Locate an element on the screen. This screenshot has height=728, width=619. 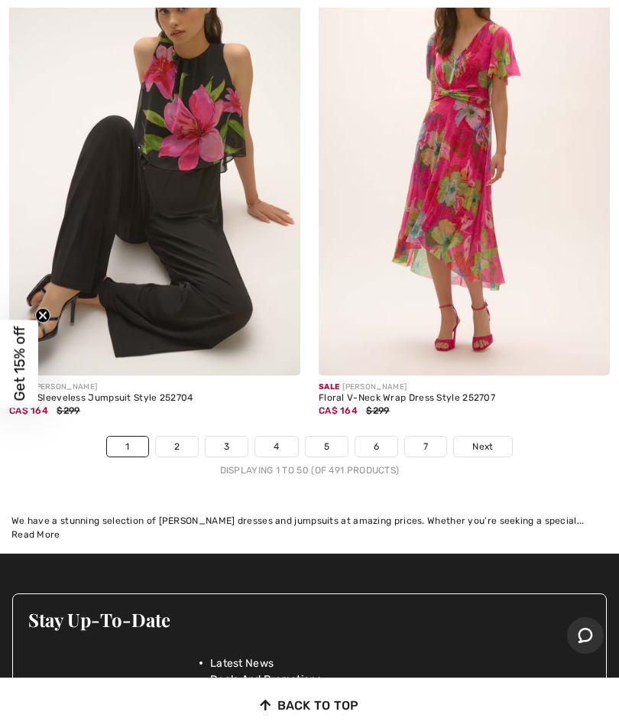
span: Deals And Promotions is located at coordinates (266, 679).